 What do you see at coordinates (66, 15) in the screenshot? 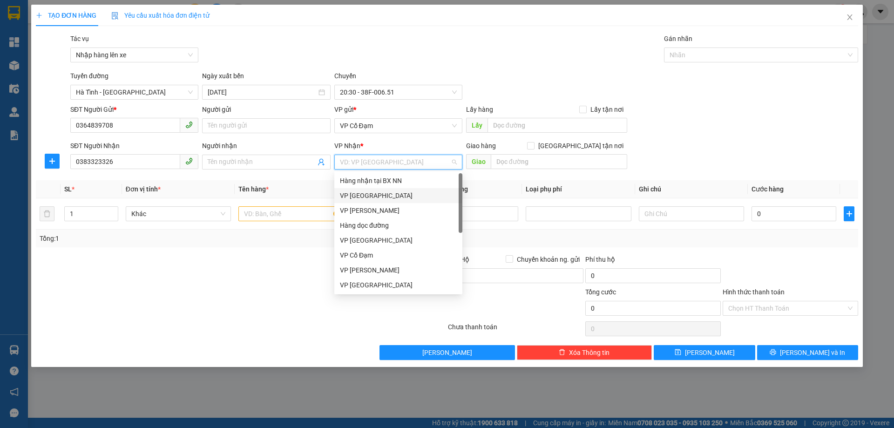
I see `span: TẠO ĐƠN HÀNG` at bounding box center [66, 15].